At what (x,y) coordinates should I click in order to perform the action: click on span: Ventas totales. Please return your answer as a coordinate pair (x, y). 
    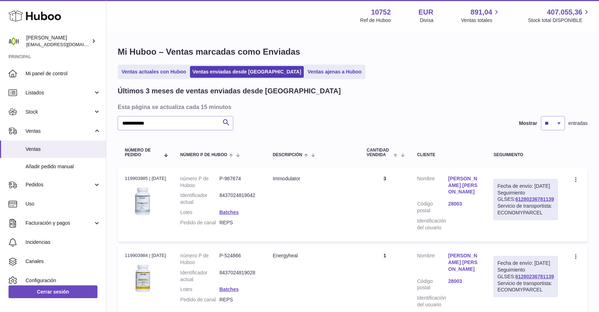
    Looking at the image, I should click on (481, 20).